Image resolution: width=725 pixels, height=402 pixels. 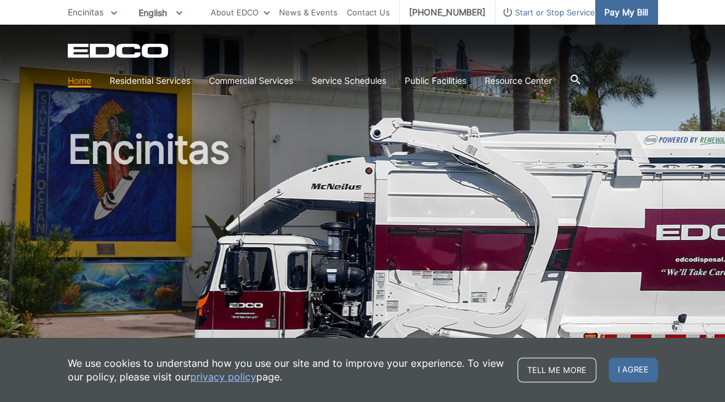 I want to click on span: Pay My Bill, so click(x=626, y=12).